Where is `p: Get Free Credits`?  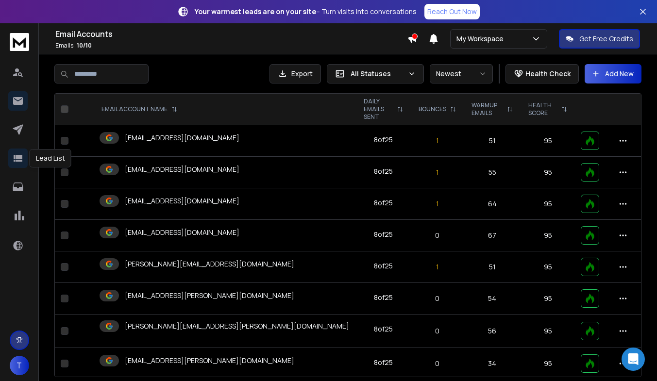 p: Get Free Credits is located at coordinates (606, 39).